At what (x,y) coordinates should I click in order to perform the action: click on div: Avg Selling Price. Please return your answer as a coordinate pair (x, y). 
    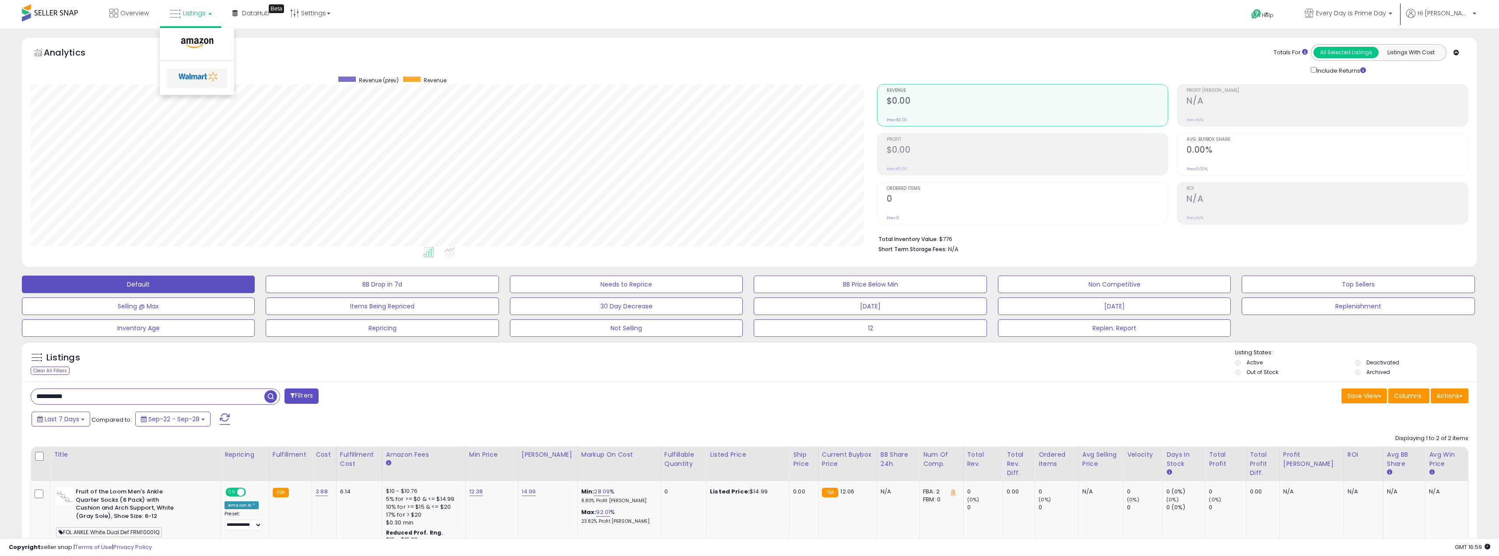
    Looking at the image, I should click on (1101, 460).